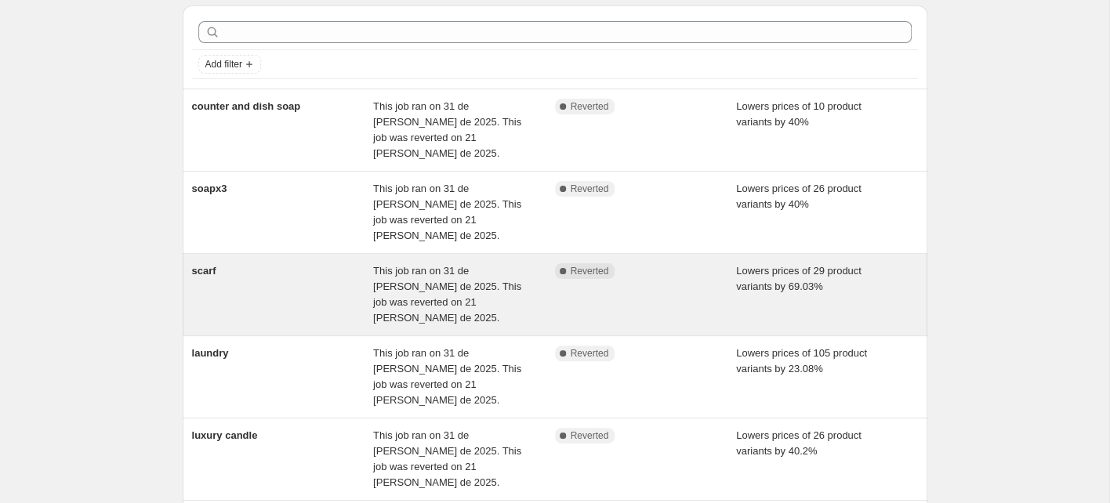  I want to click on span: scarf, so click(204, 270).